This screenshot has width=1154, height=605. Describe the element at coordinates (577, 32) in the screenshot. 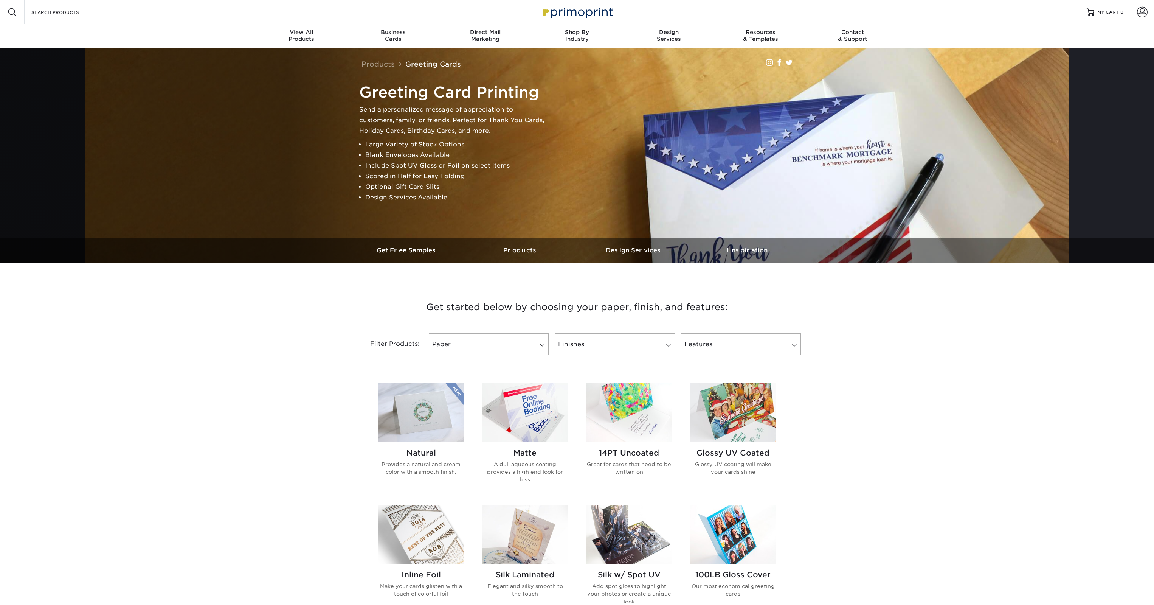

I see `span: Shop By` at that location.